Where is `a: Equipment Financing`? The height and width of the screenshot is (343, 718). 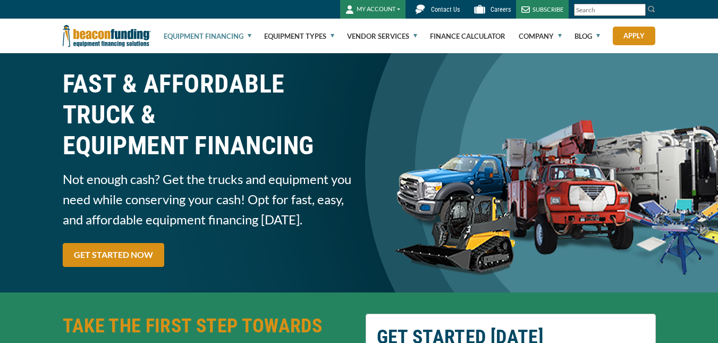
a: Equipment Financing is located at coordinates (207, 36).